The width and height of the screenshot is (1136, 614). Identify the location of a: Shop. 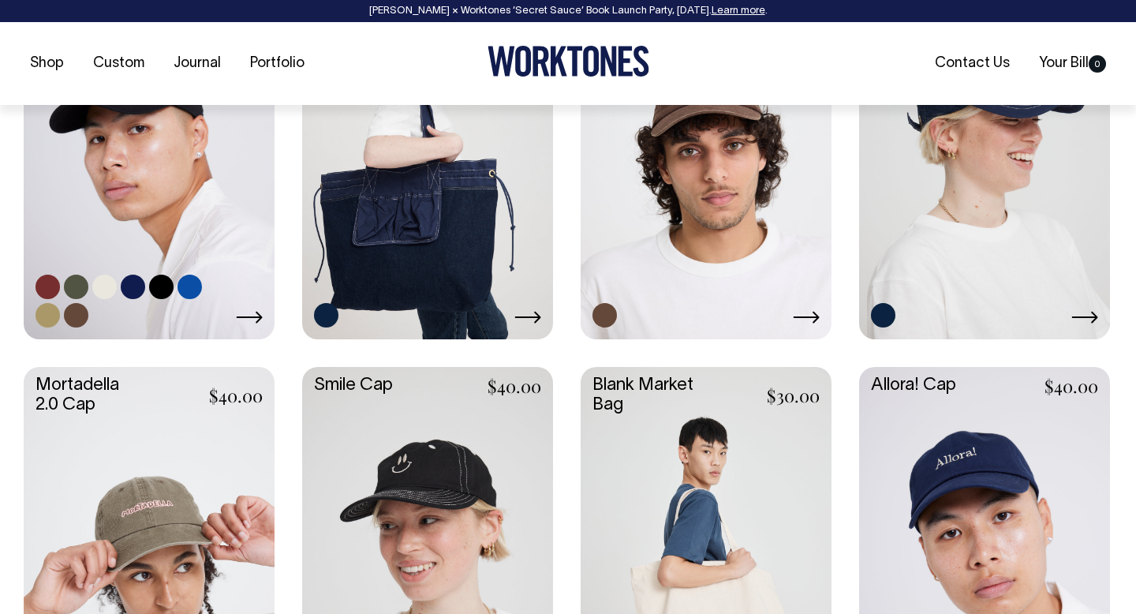
(47, 63).